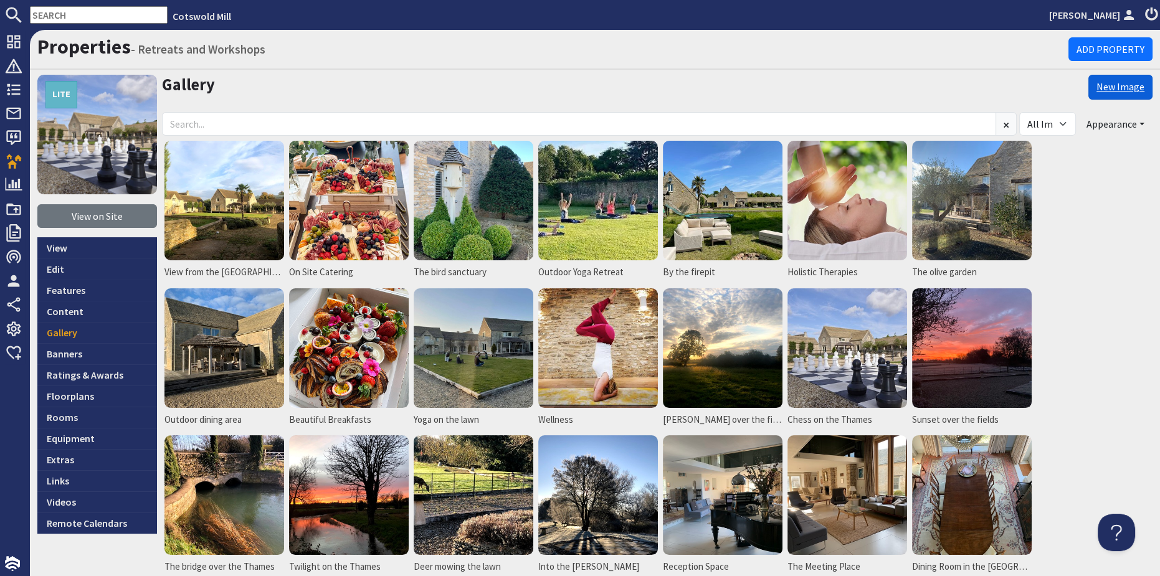 The height and width of the screenshot is (576, 1160). I want to click on span: Twilight on the Thames, so click(334, 567).